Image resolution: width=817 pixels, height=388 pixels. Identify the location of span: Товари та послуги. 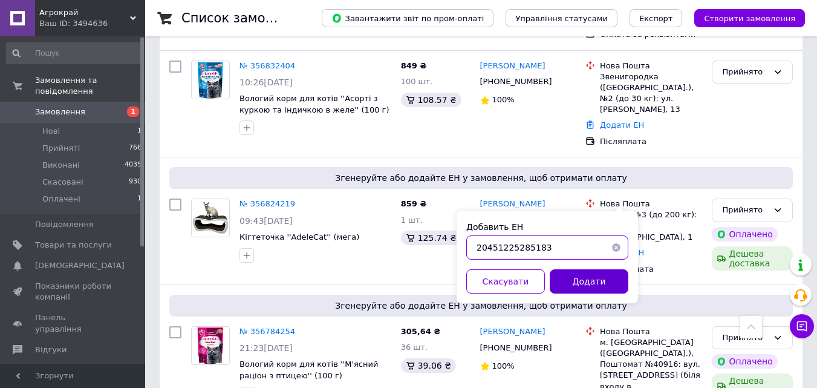
(73, 245).